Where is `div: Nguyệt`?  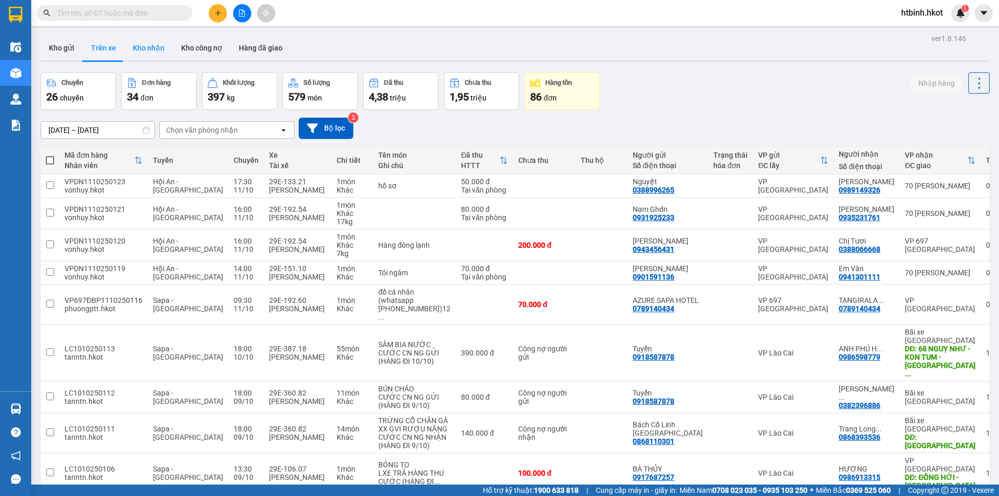
div: Nguyệt is located at coordinates (668, 182).